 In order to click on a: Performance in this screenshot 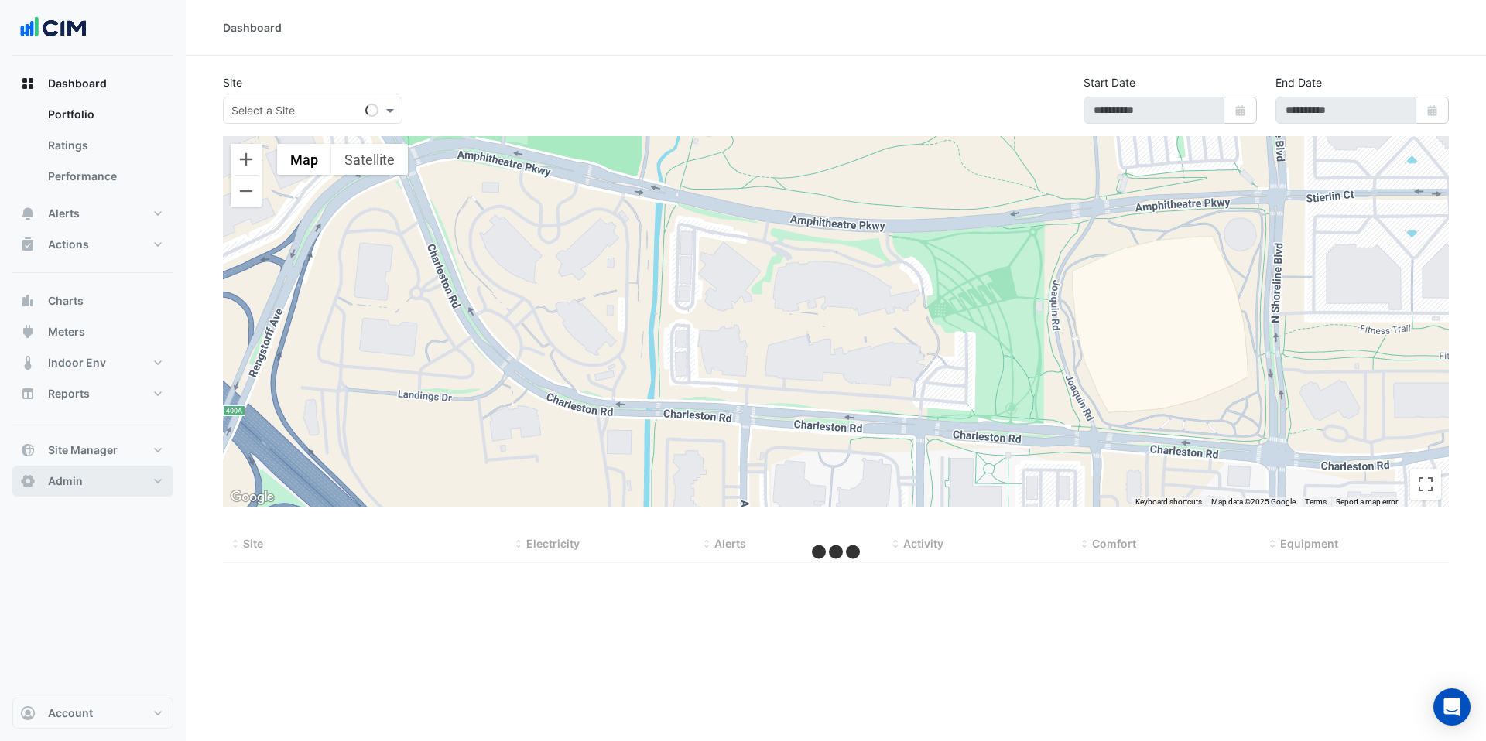, I will do `click(104, 176)`.